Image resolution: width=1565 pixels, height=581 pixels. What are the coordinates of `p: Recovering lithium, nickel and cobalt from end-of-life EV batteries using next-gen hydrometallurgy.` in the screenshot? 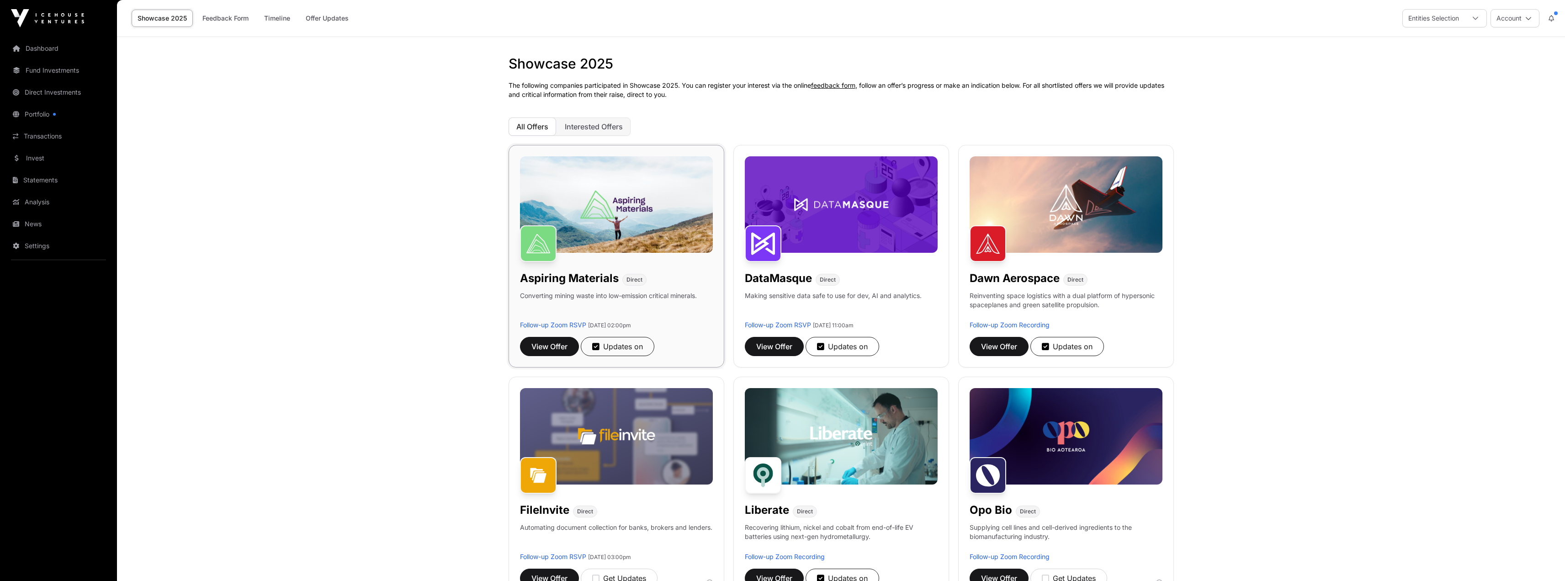 It's located at (841, 537).